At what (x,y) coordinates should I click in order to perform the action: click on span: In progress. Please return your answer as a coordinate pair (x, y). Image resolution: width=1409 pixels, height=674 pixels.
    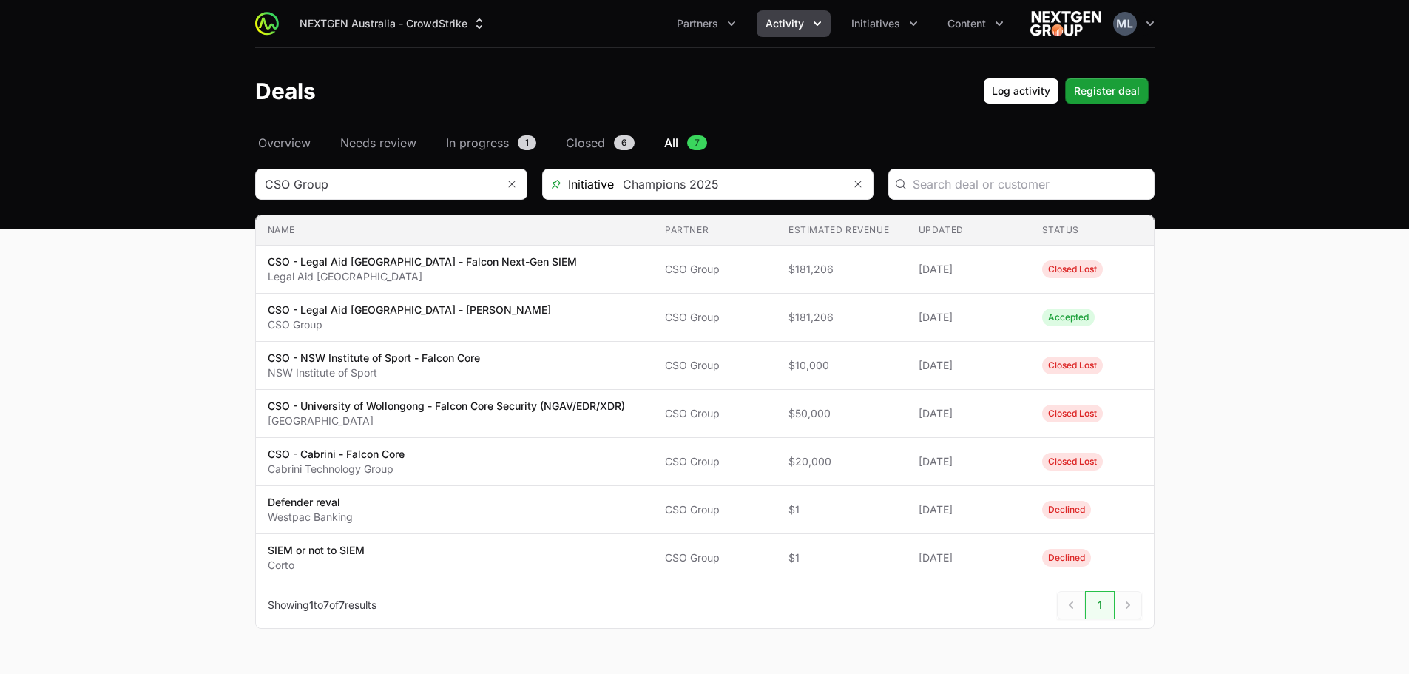
    Looking at the image, I should click on (477, 143).